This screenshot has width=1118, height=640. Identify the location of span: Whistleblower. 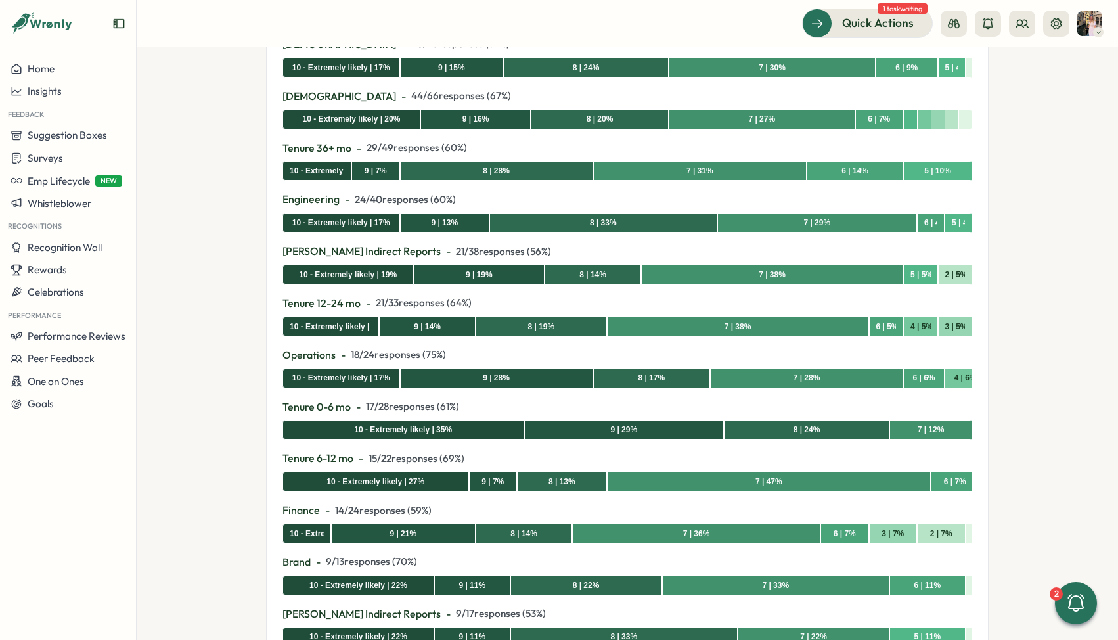
(59, 203).